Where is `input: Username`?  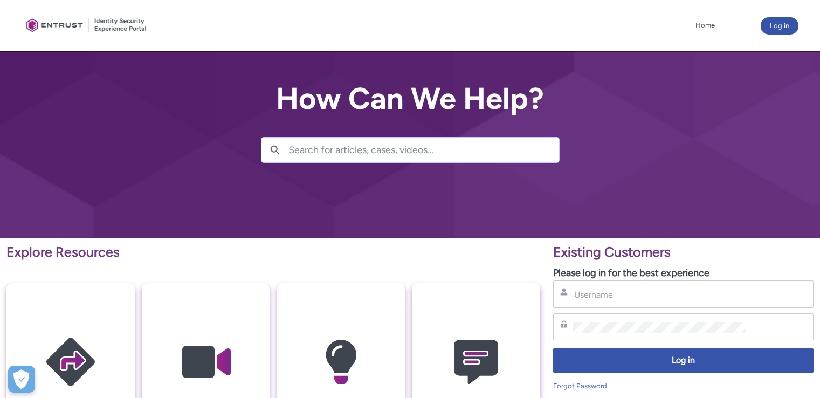
input: Username is located at coordinates (659, 294).